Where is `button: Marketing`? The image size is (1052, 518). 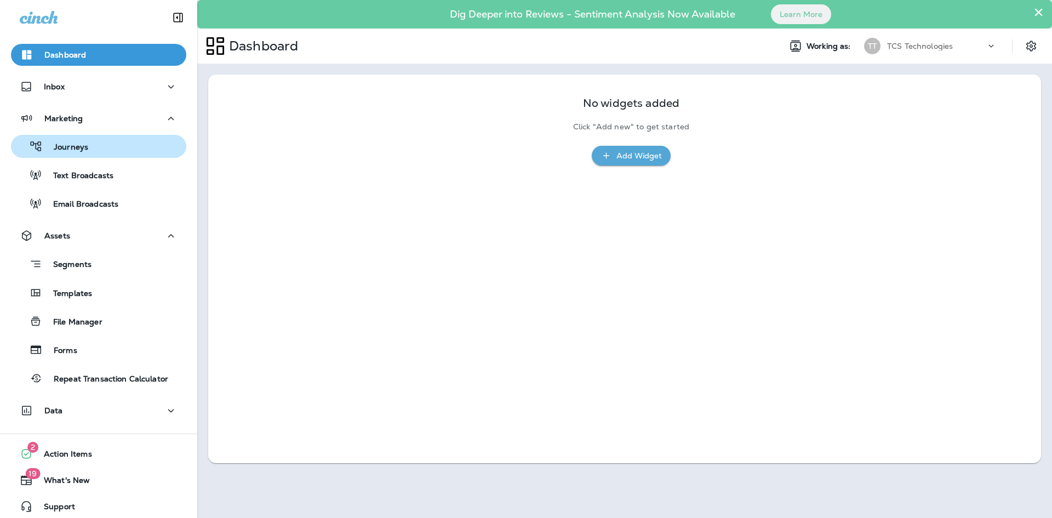
button: Marketing is located at coordinates (99, 118).